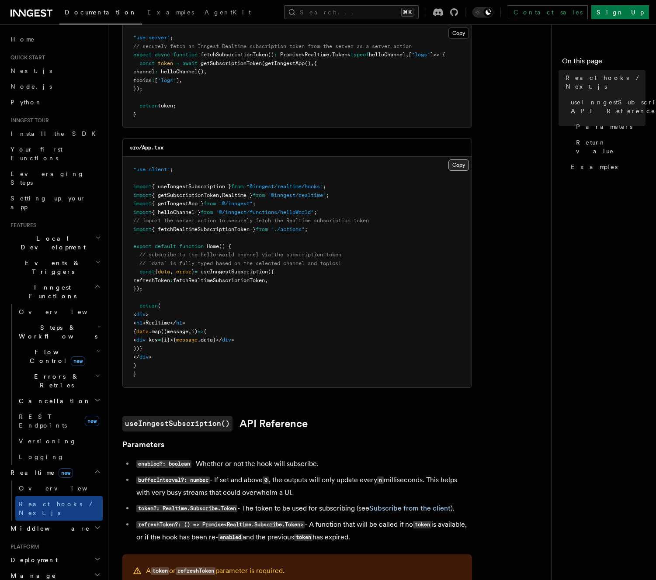 The width and height of the screenshot is (656, 580). What do you see at coordinates (387, 55) in the screenshot?
I see `span: helloChannel` at bounding box center [387, 55].